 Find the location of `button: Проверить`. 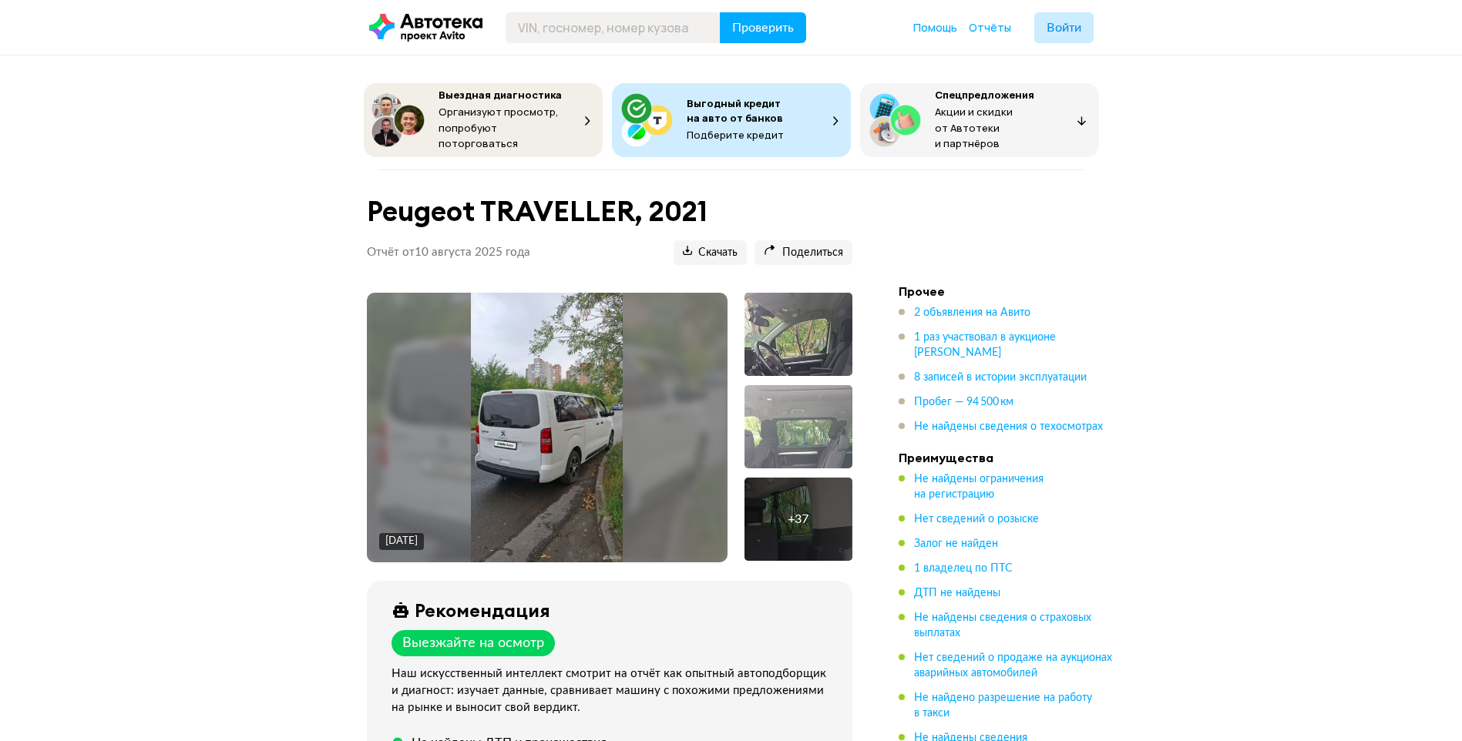

button: Проверить is located at coordinates (763, 28).